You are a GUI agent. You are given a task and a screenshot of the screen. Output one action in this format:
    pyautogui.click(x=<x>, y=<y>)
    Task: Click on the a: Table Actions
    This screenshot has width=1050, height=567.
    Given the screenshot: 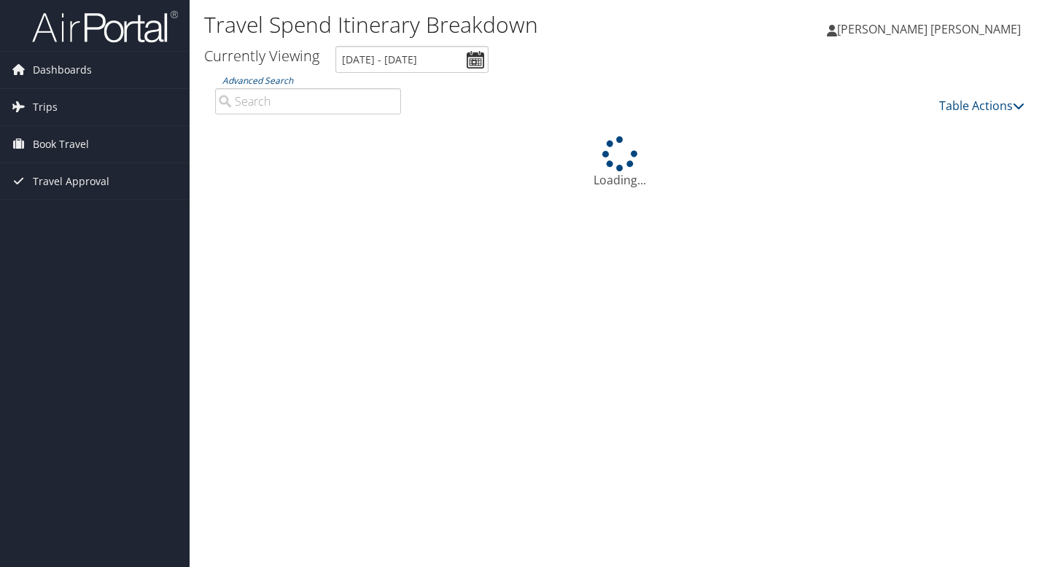 What is the action you would take?
    pyautogui.click(x=982, y=106)
    